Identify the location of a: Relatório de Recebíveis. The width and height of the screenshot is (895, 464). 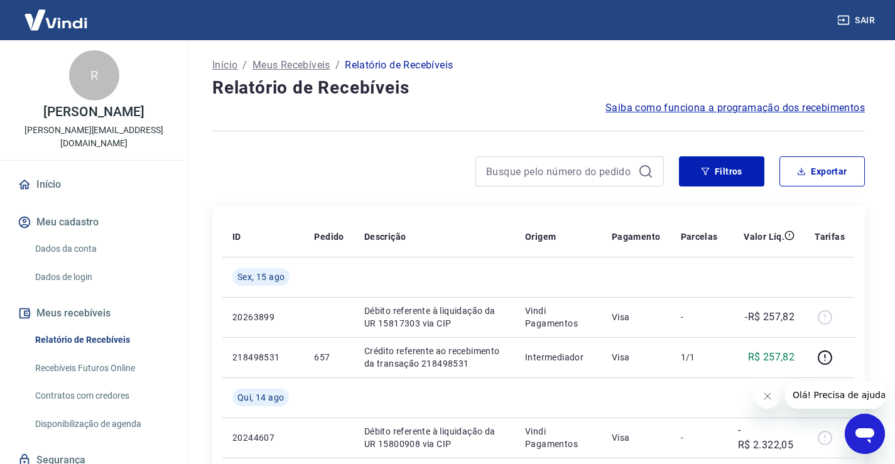
(101, 340).